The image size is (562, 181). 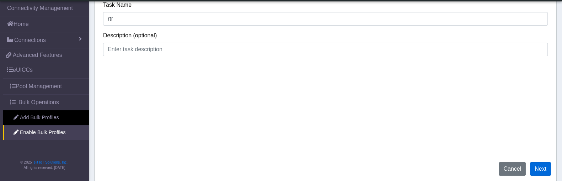 I want to click on a: Pool Management, so click(x=46, y=86).